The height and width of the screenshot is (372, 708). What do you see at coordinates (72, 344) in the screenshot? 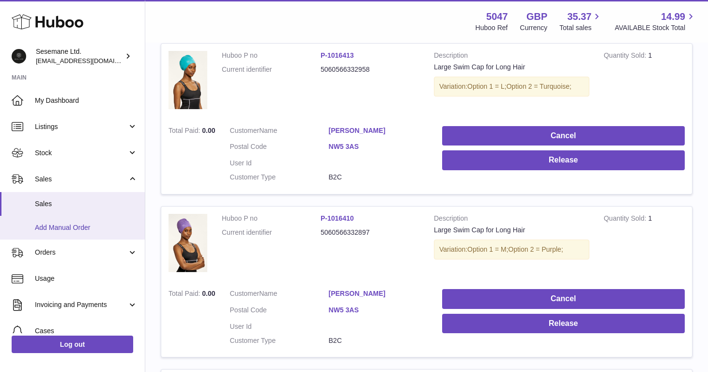
I see `a: Log out` at bounding box center [72, 344].